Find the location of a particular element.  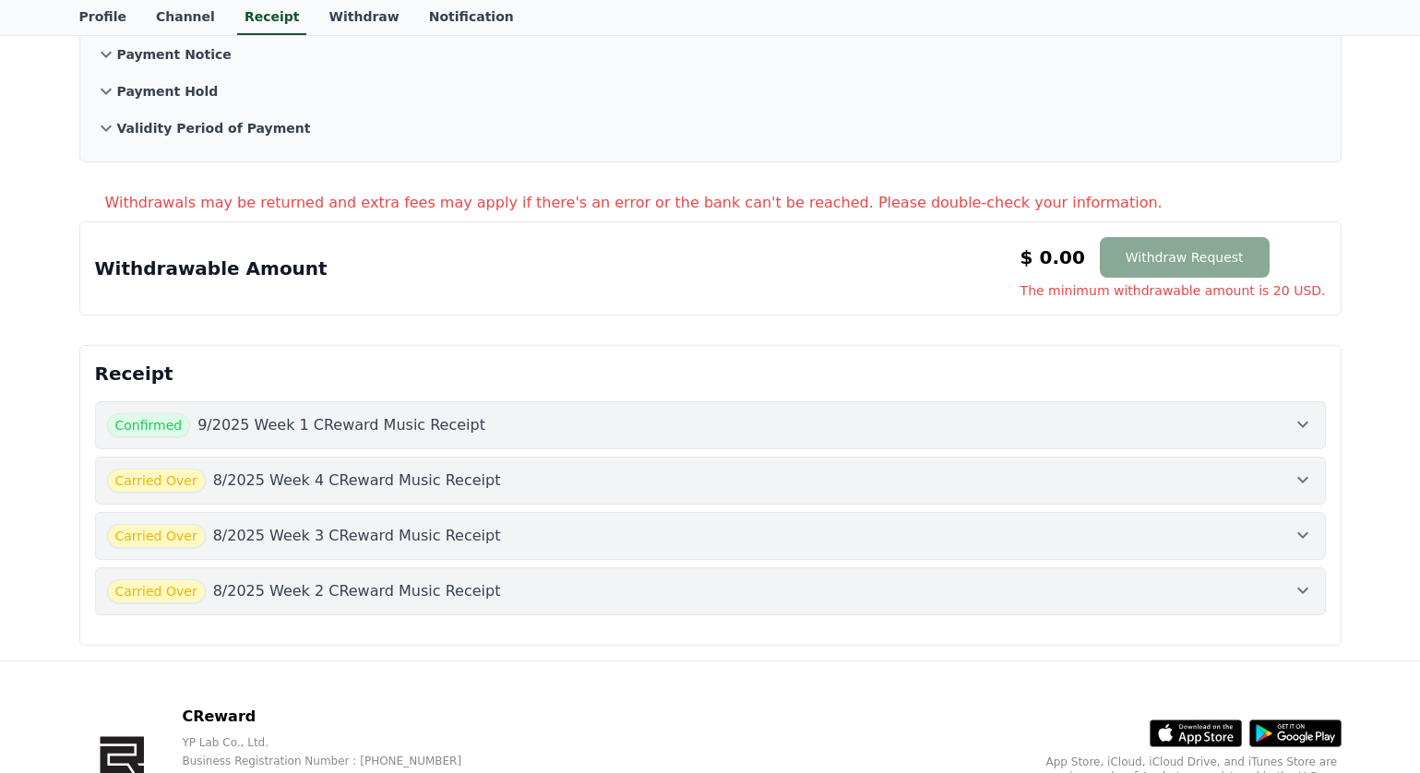

p: 8/2025 Week 4 CReward Music Receipt is located at coordinates (357, 481).